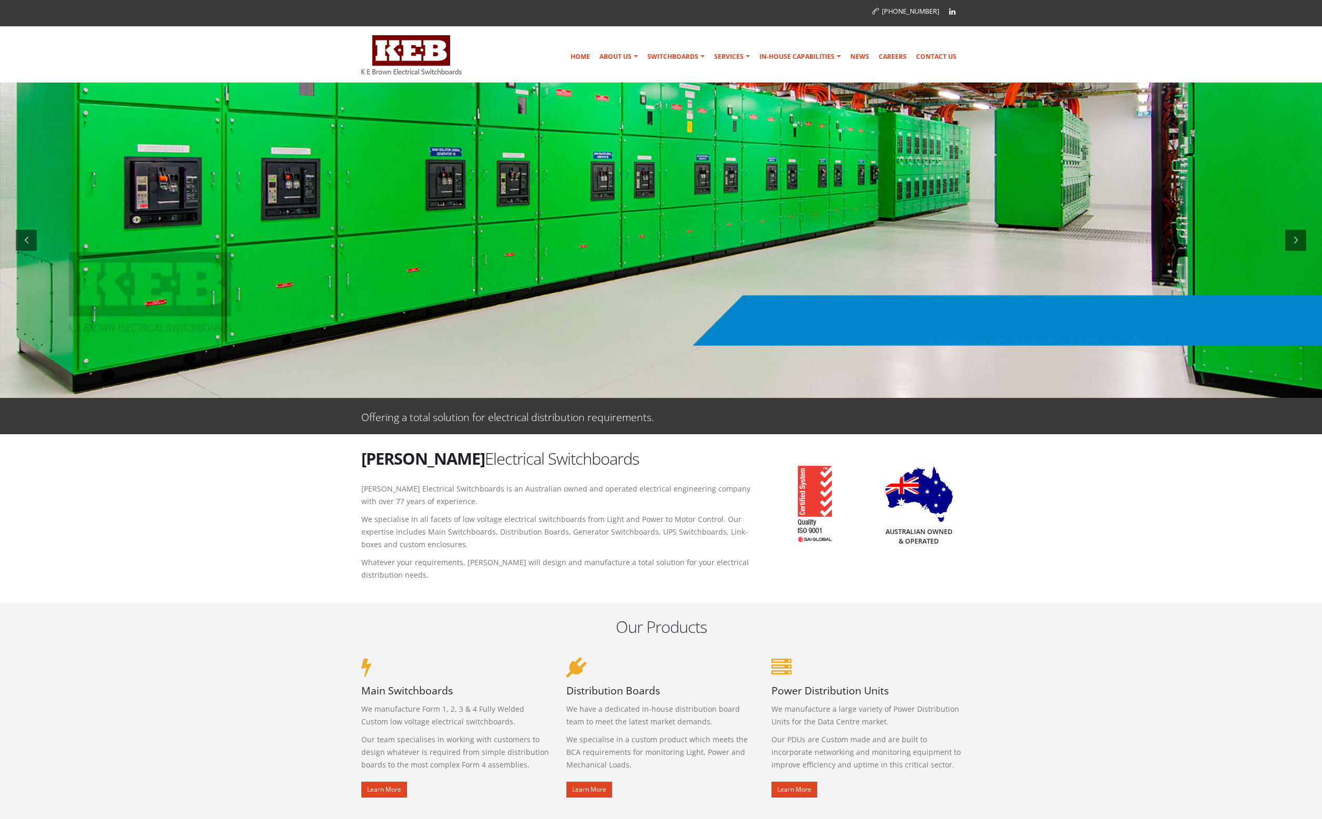  What do you see at coordinates (456, 752) in the screenshot?
I see `p: Our team specialises in working with customers to design whatever is required from simple distrib...` at bounding box center [456, 752].